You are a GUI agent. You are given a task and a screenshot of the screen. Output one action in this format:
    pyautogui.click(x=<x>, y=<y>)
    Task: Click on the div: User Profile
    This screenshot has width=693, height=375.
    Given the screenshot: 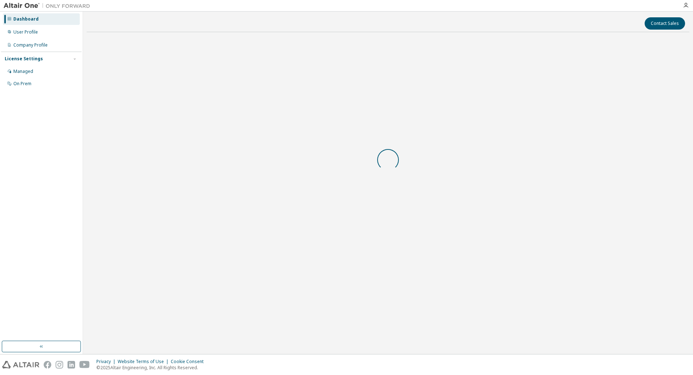 What is the action you would take?
    pyautogui.click(x=26, y=32)
    